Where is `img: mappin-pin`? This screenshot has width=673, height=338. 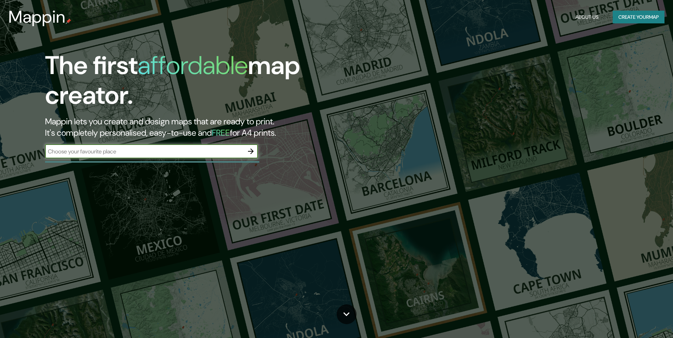 img: mappin-pin is located at coordinates (68, 21).